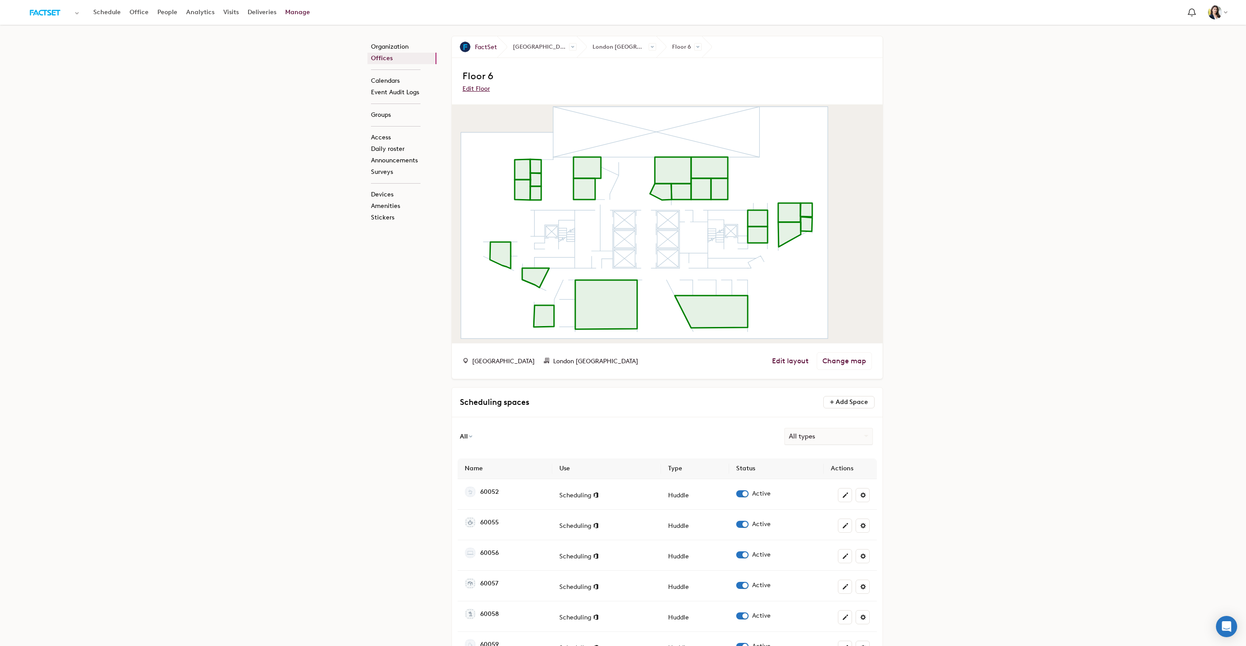 The width and height of the screenshot is (1246, 646). Describe the element at coordinates (850, 468) in the screenshot. I see `th: Actions` at that location.